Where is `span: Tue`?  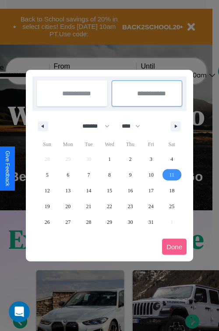
span: Tue is located at coordinates (88, 144).